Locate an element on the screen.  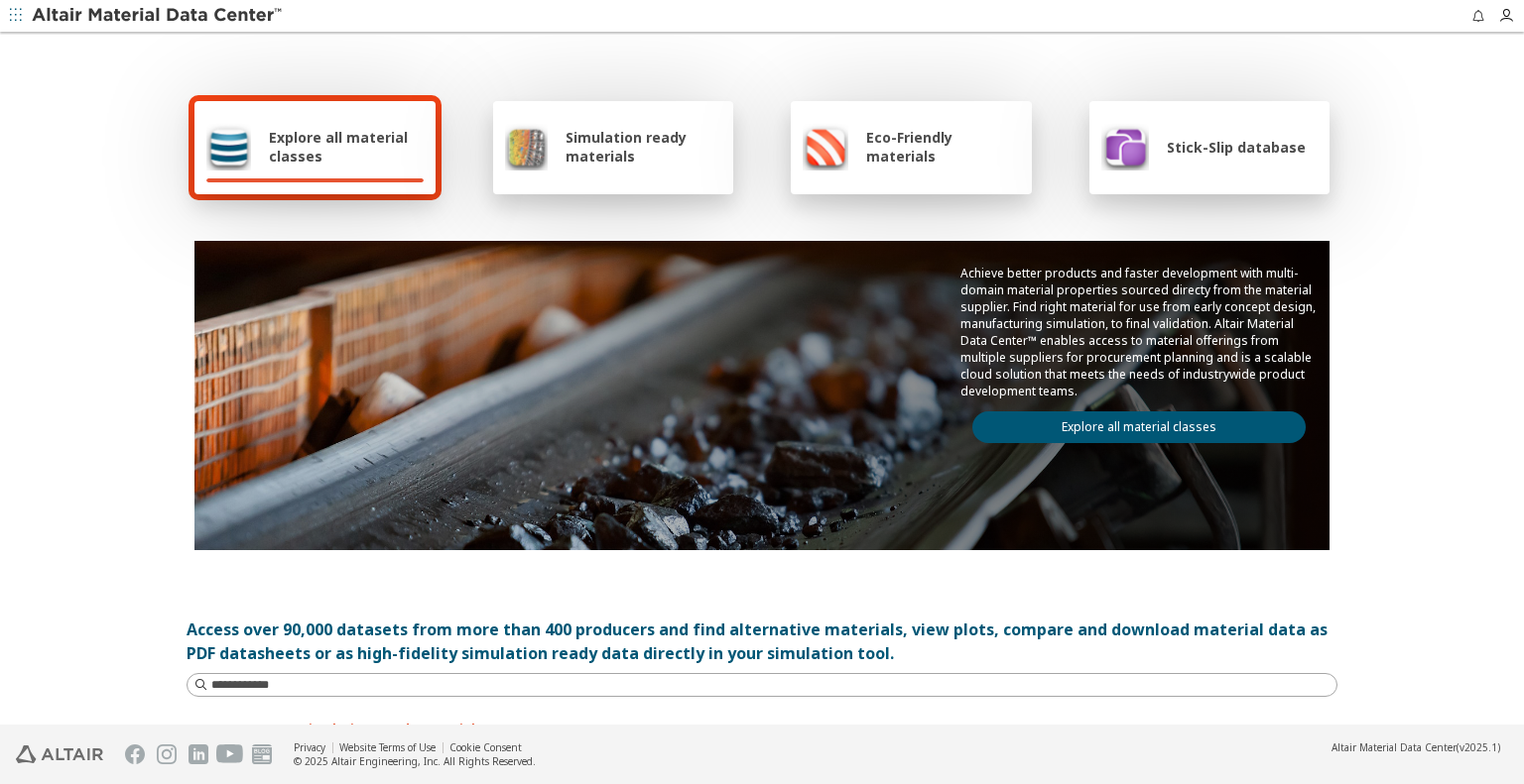
span: Explore all material classes is located at coordinates (346, 147).